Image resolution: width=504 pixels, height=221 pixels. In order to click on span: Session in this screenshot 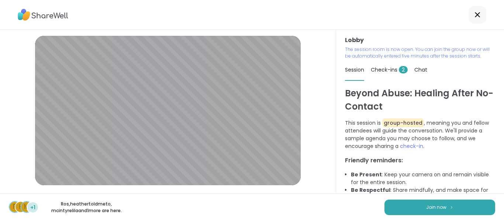, I will do `click(355, 70)`.